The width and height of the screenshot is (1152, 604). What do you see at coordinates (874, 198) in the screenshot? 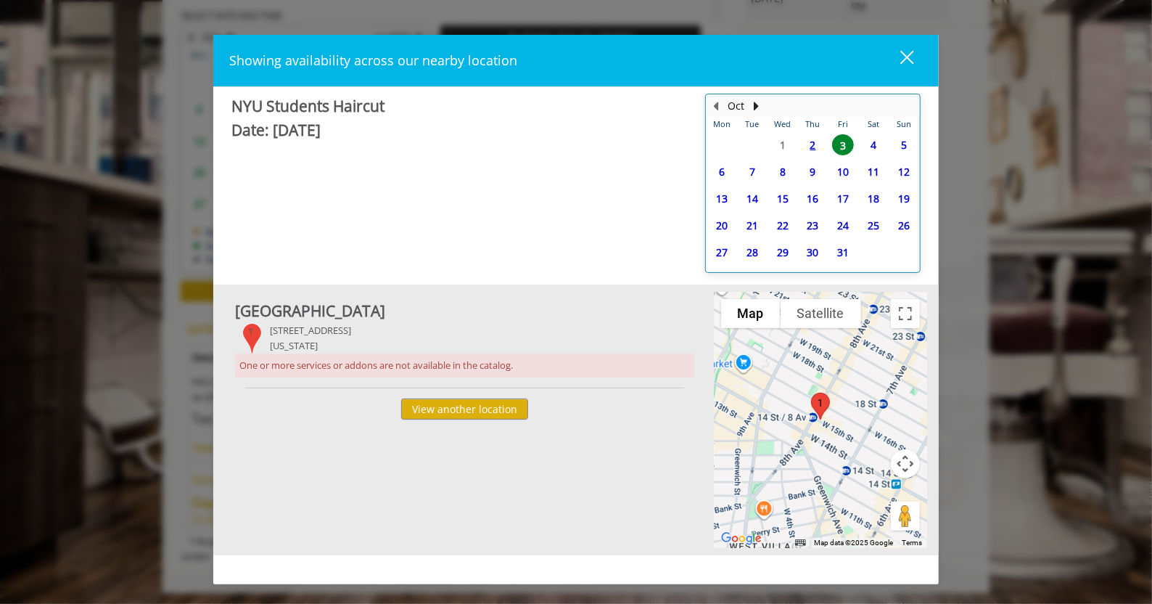
I see `td: Select day18` at bounding box center [874, 198].